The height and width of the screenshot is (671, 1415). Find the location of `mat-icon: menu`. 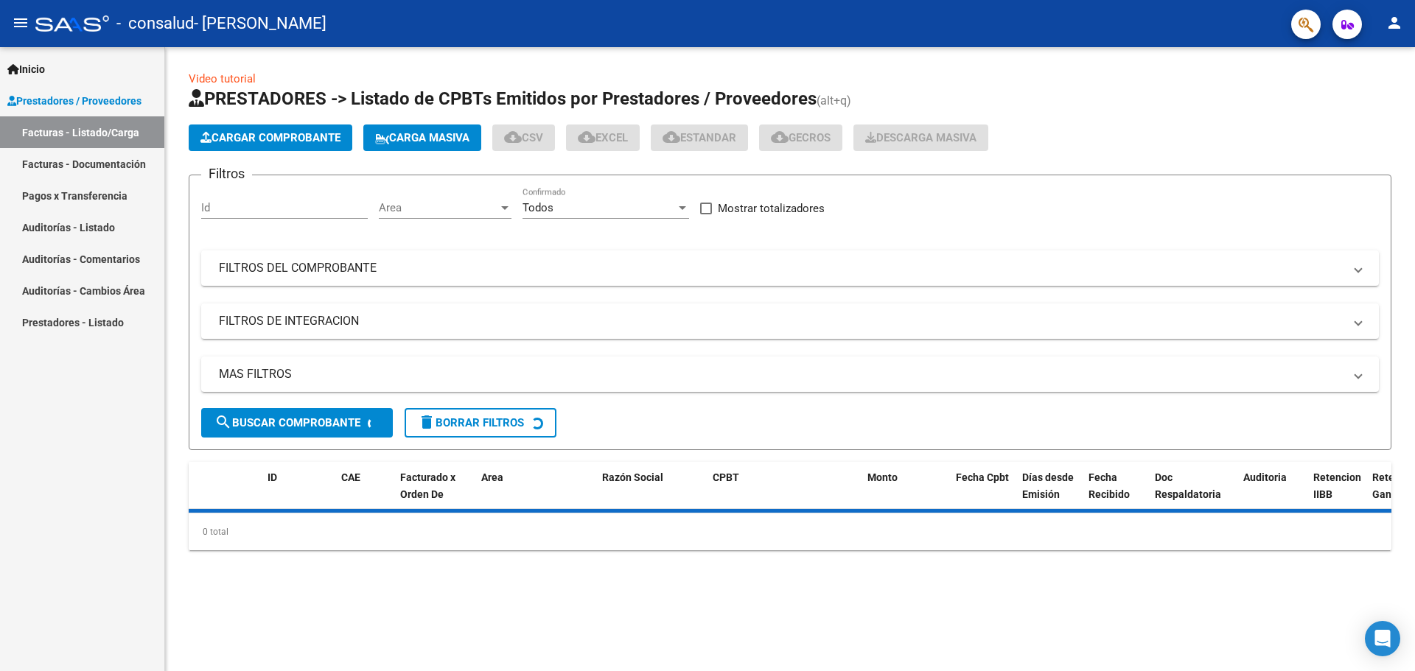

mat-icon: menu is located at coordinates (21, 23).